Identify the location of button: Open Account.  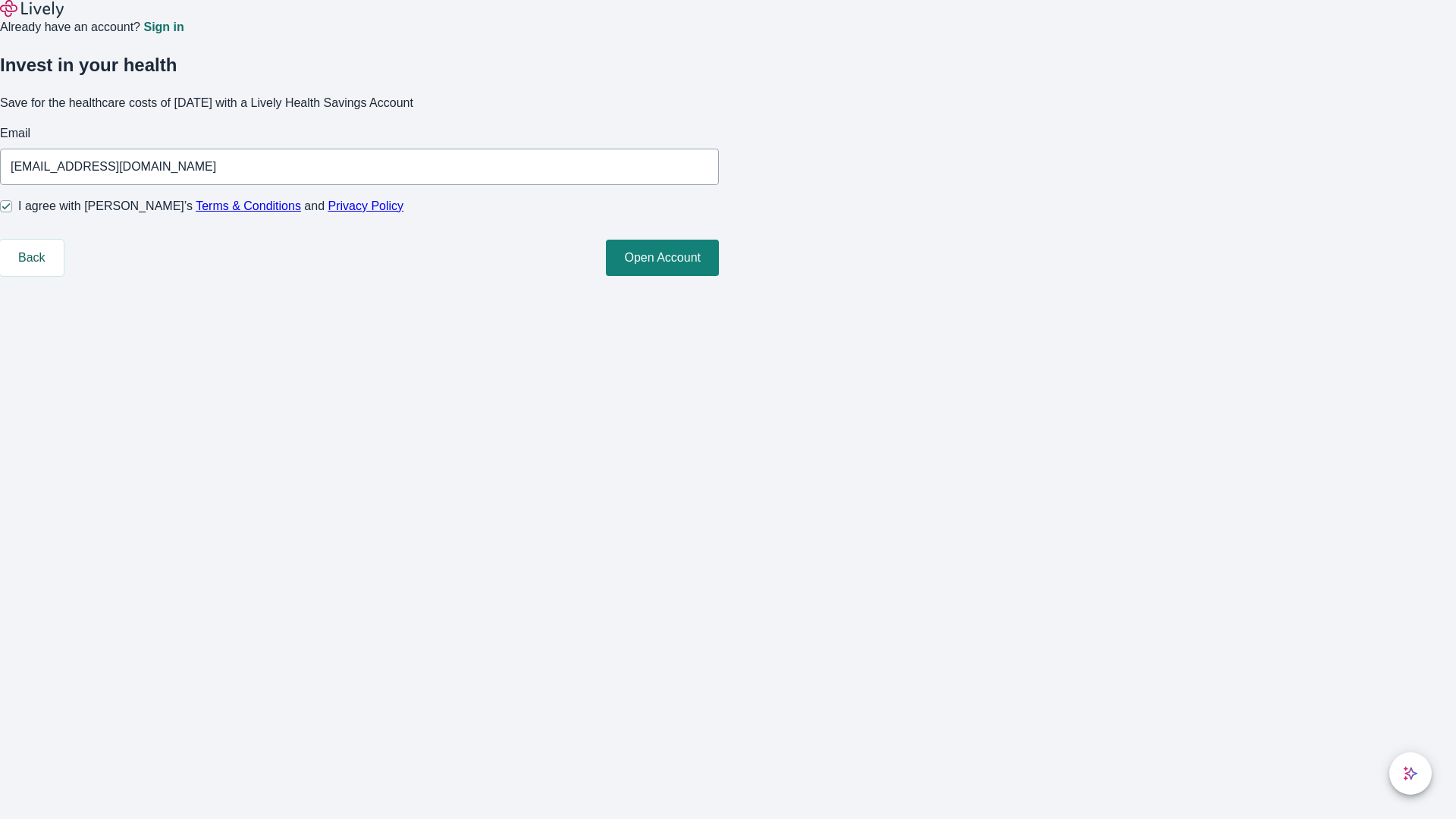
(662, 258).